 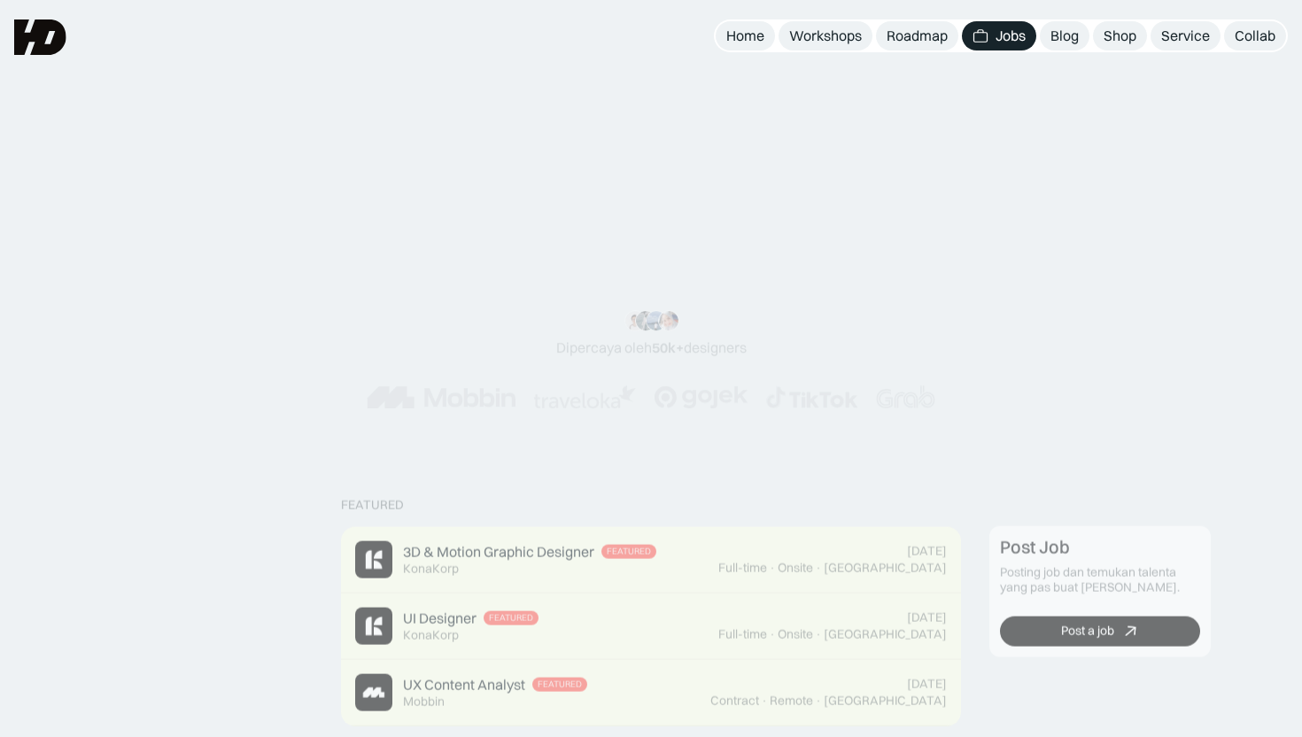 What do you see at coordinates (734, 701) in the screenshot?
I see `div: Contract` at bounding box center [734, 701].